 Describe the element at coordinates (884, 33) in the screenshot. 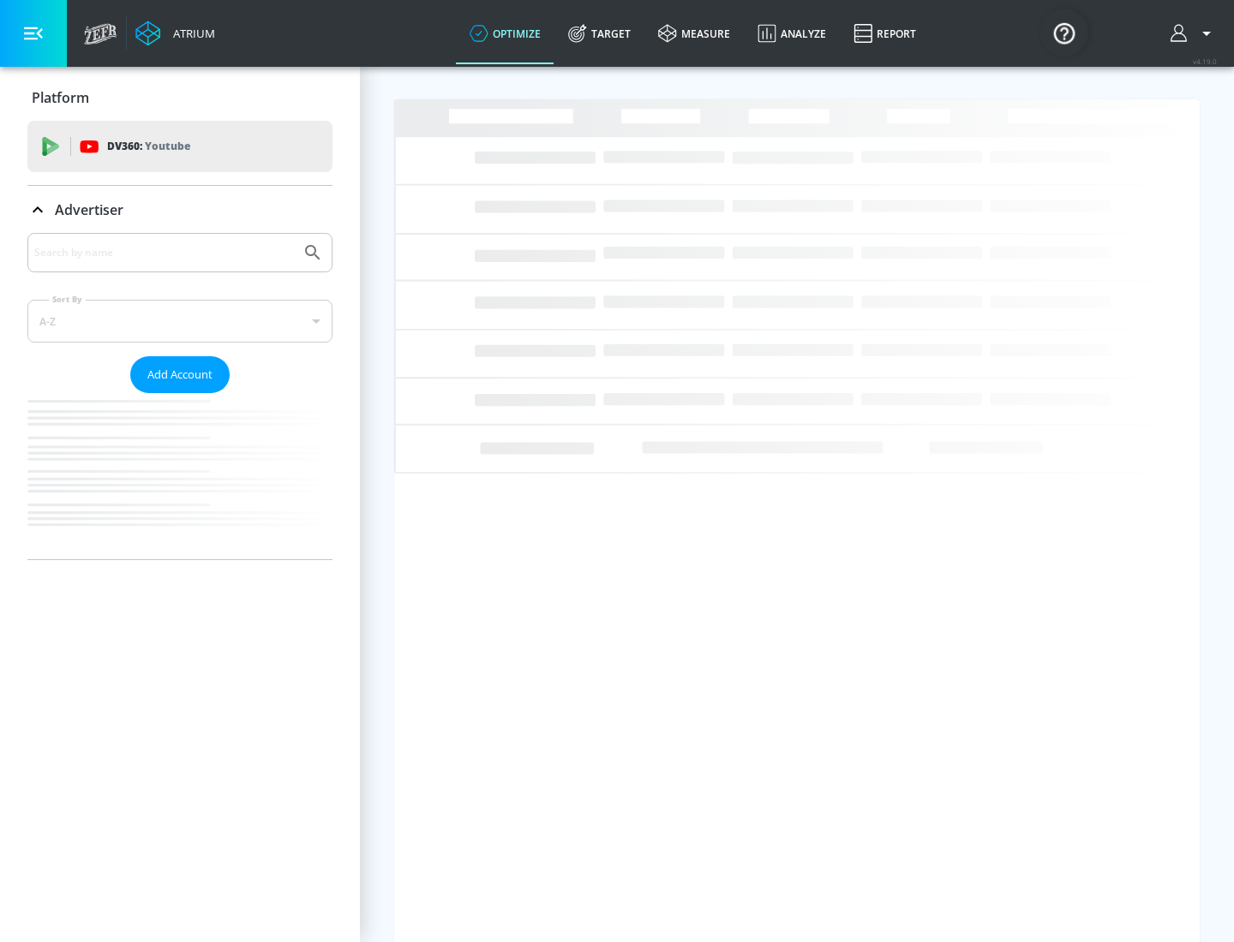

I see `a: Report` at that location.